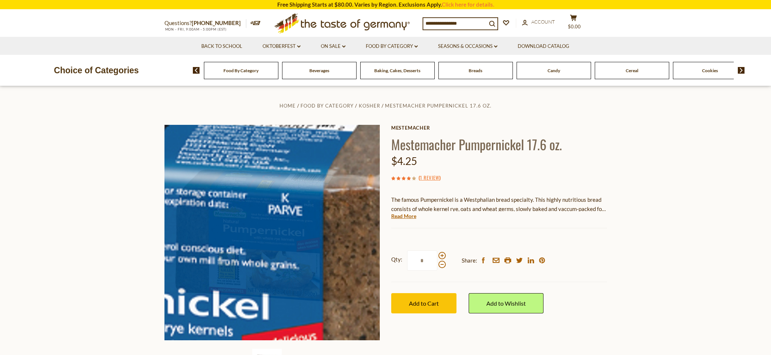 This screenshot has height=355, width=771. I want to click on a: Click here for details., so click(468, 4).